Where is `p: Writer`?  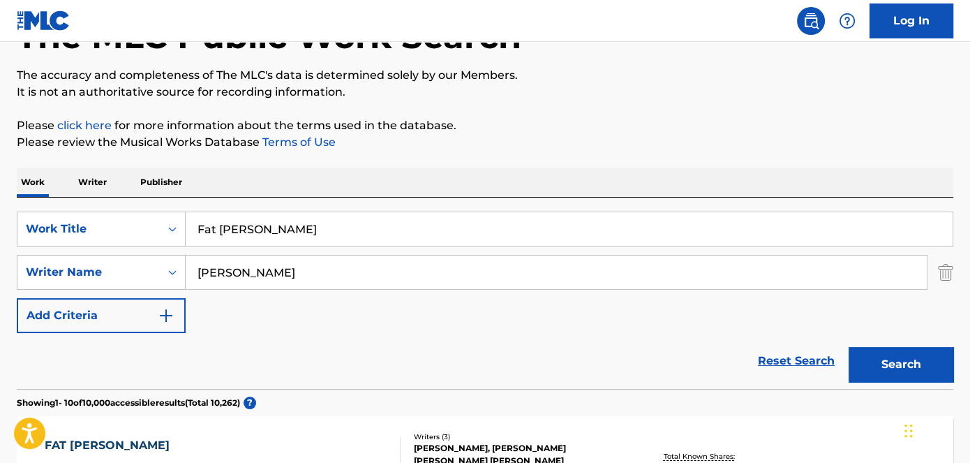 p: Writer is located at coordinates (92, 182).